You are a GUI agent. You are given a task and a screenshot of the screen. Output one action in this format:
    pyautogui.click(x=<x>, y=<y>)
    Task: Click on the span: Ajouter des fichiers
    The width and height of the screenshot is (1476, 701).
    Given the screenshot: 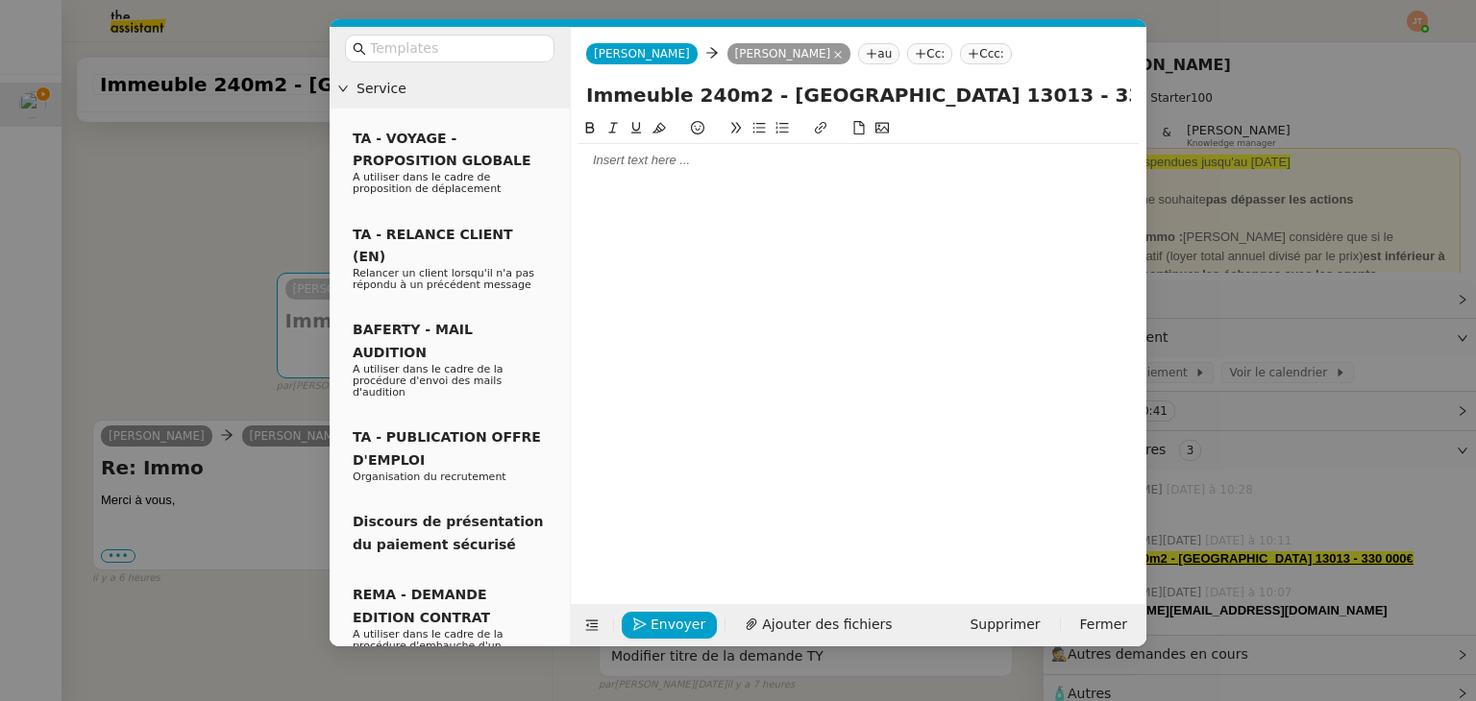 What is the action you would take?
    pyautogui.click(x=826, y=624)
    